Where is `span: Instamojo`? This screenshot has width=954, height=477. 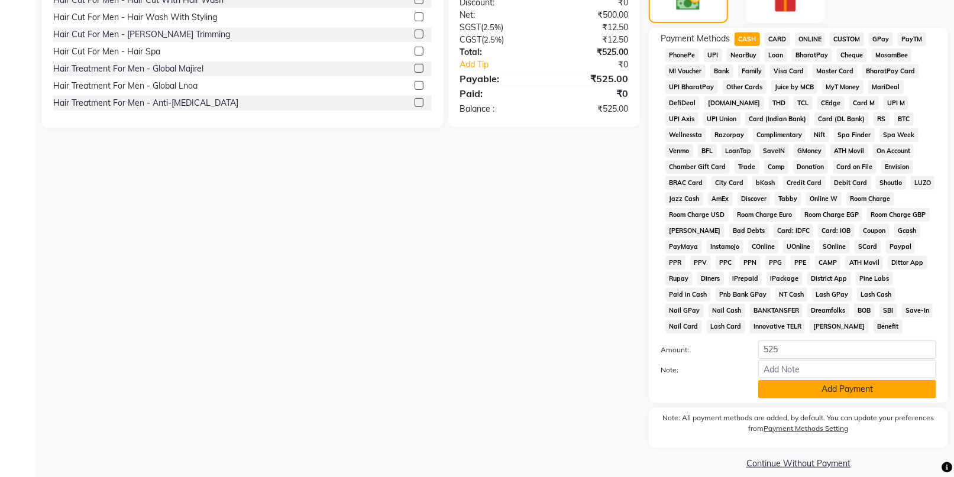
span: Instamojo is located at coordinates (725, 247).